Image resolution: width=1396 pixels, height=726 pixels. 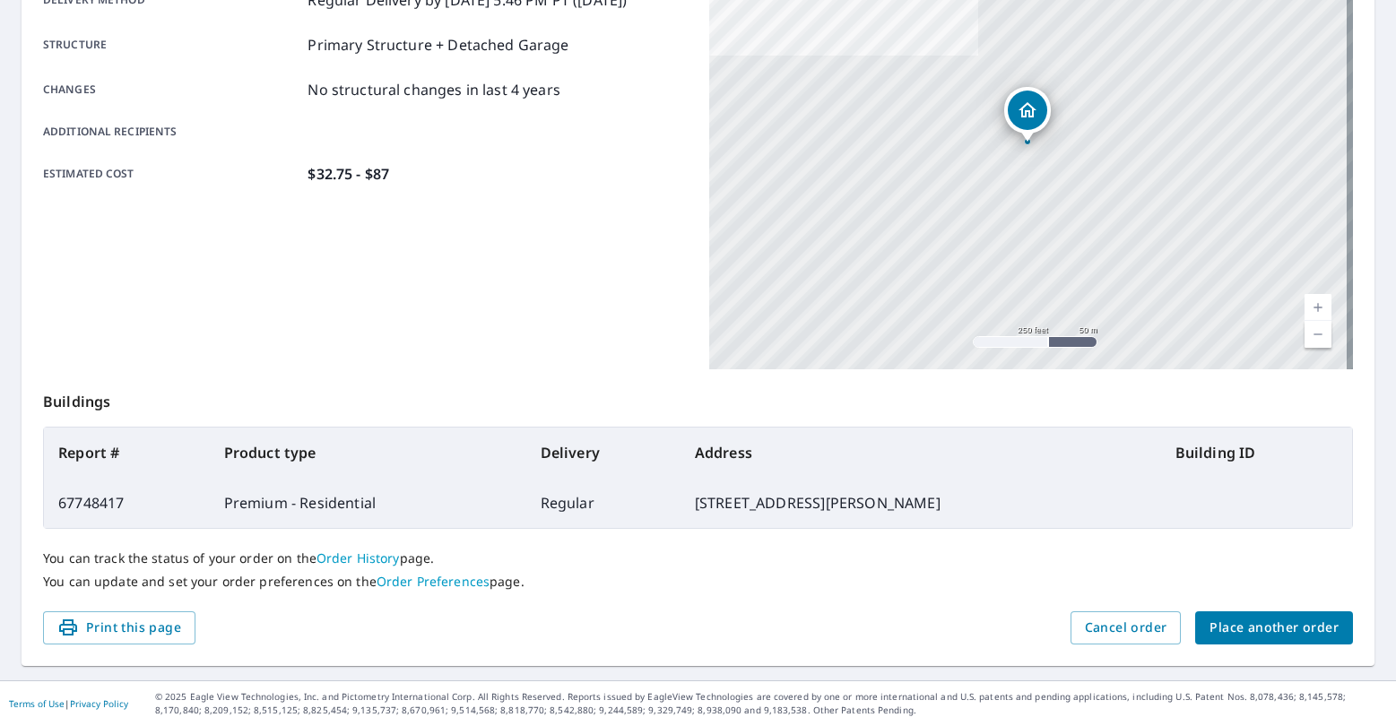 What do you see at coordinates (1318, 308) in the screenshot?
I see `a: Current Level 17, Zoom In` at bounding box center [1318, 308].